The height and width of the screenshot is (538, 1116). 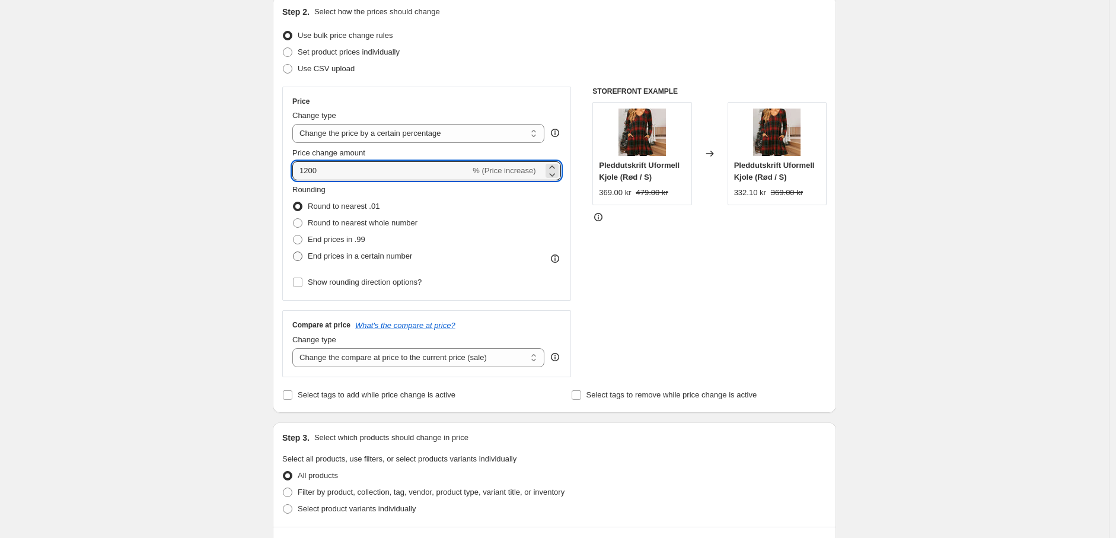 What do you see at coordinates (326, 68) in the screenshot?
I see `span: Use CSV upload` at bounding box center [326, 68].